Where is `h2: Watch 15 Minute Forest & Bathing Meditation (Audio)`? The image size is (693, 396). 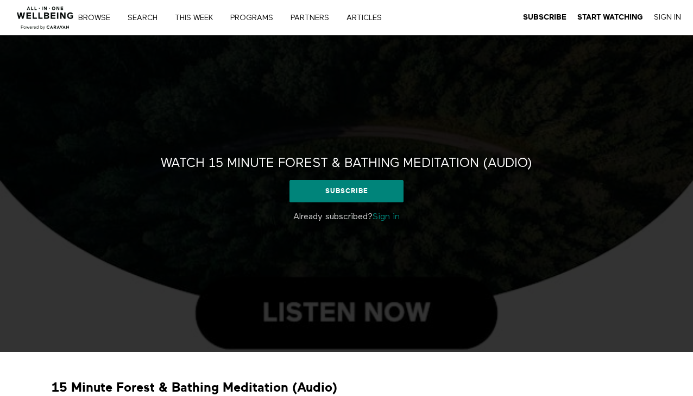
h2: Watch 15 Minute Forest & Bathing Meditation (Audio) is located at coordinates (347, 163).